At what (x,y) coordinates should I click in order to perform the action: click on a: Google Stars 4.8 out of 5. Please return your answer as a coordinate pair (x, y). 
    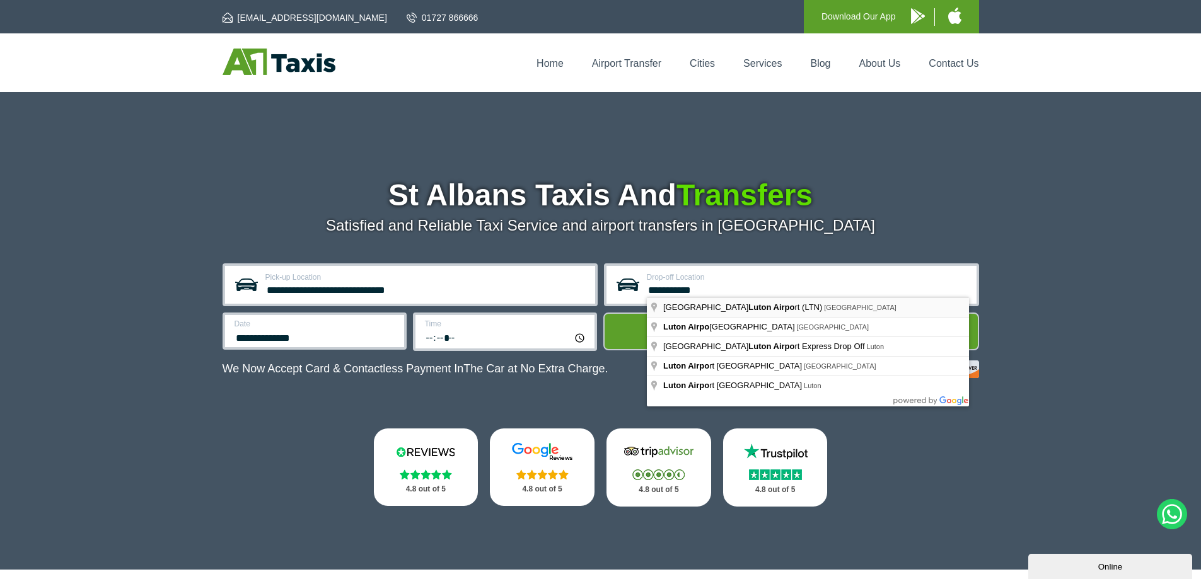
    Looking at the image, I should click on (542, 467).